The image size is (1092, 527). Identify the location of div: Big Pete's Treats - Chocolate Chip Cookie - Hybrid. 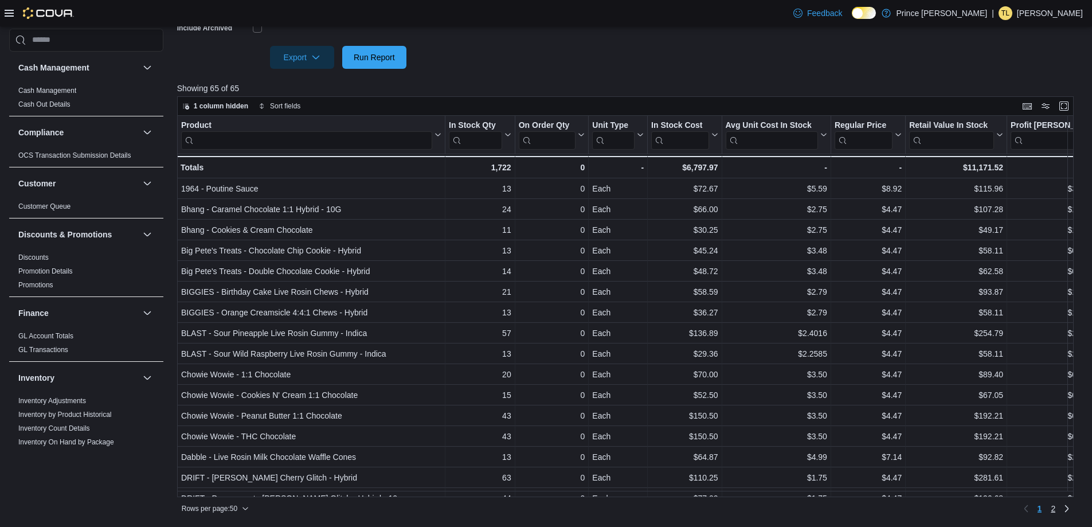
(311, 251).